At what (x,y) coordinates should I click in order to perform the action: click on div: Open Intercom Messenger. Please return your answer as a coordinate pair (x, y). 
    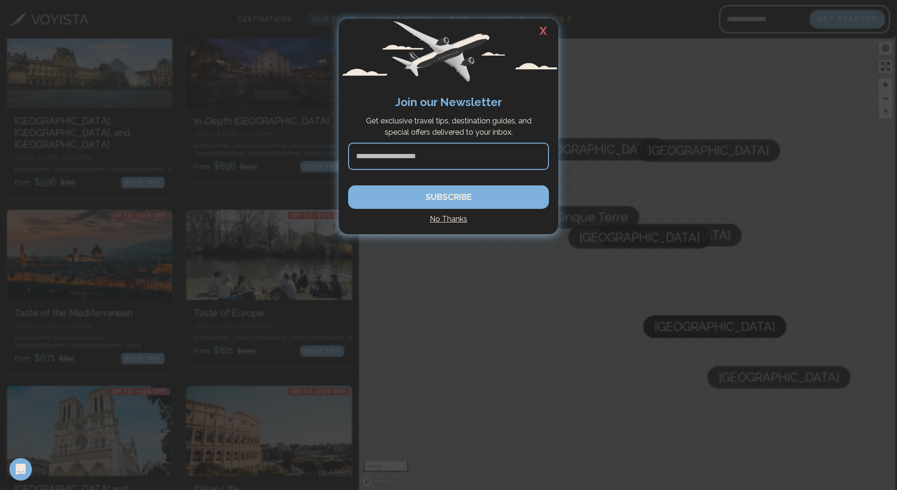
    Looking at the image, I should click on (21, 469).